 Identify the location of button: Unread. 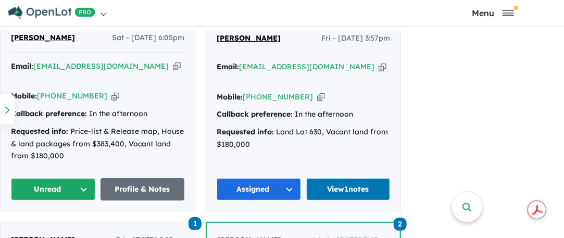
(53, 189).